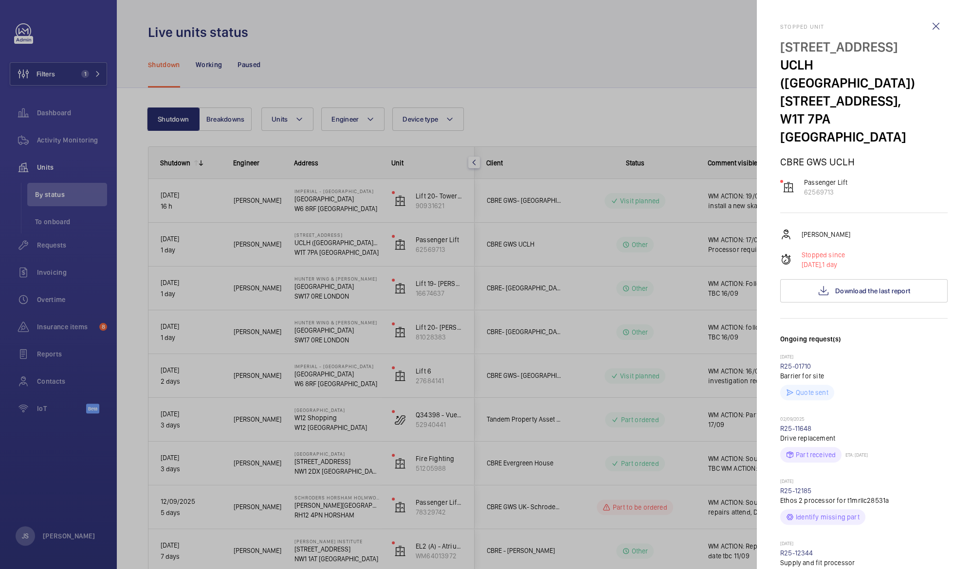 The width and height of the screenshot is (971, 569). What do you see at coordinates (796, 367) in the screenshot?
I see `a: R25-01710` at bounding box center [796, 367].